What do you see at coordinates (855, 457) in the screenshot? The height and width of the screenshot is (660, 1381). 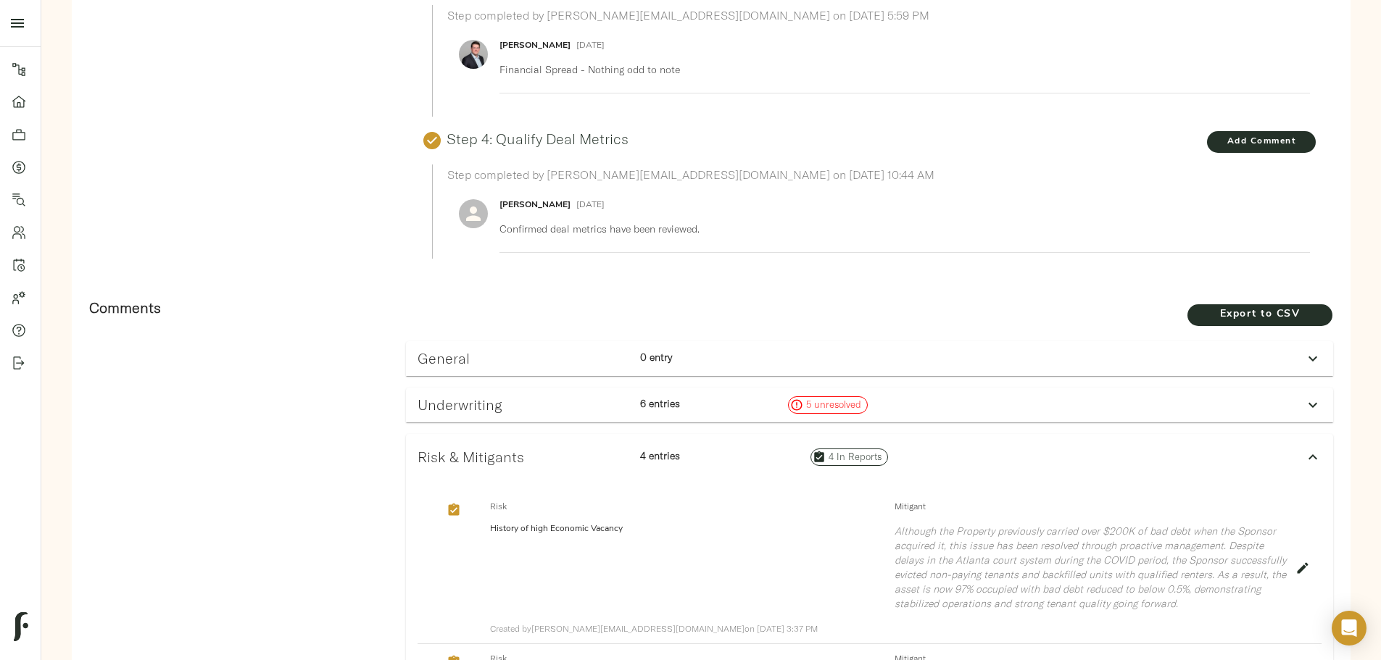 I see `span: 4 In Reports` at bounding box center [855, 457].